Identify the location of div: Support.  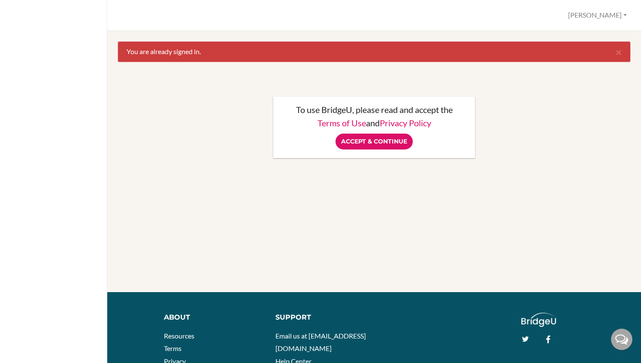
(322, 317).